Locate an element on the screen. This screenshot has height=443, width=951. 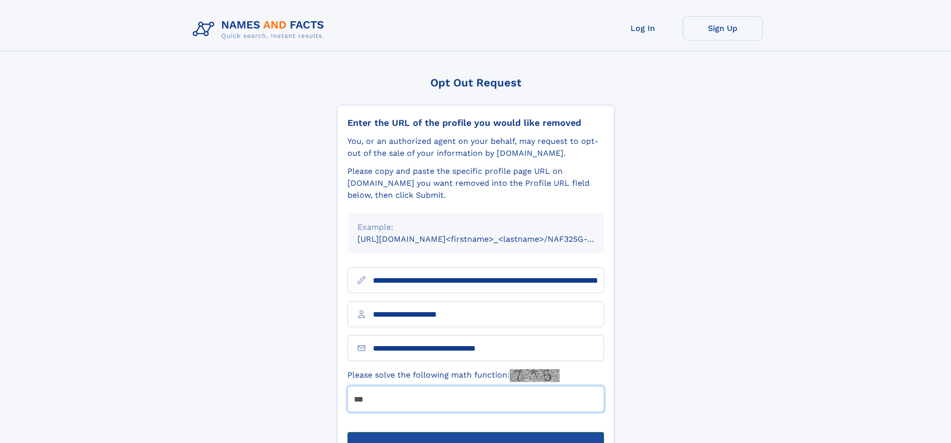
div: Example: is located at coordinates (476, 227).